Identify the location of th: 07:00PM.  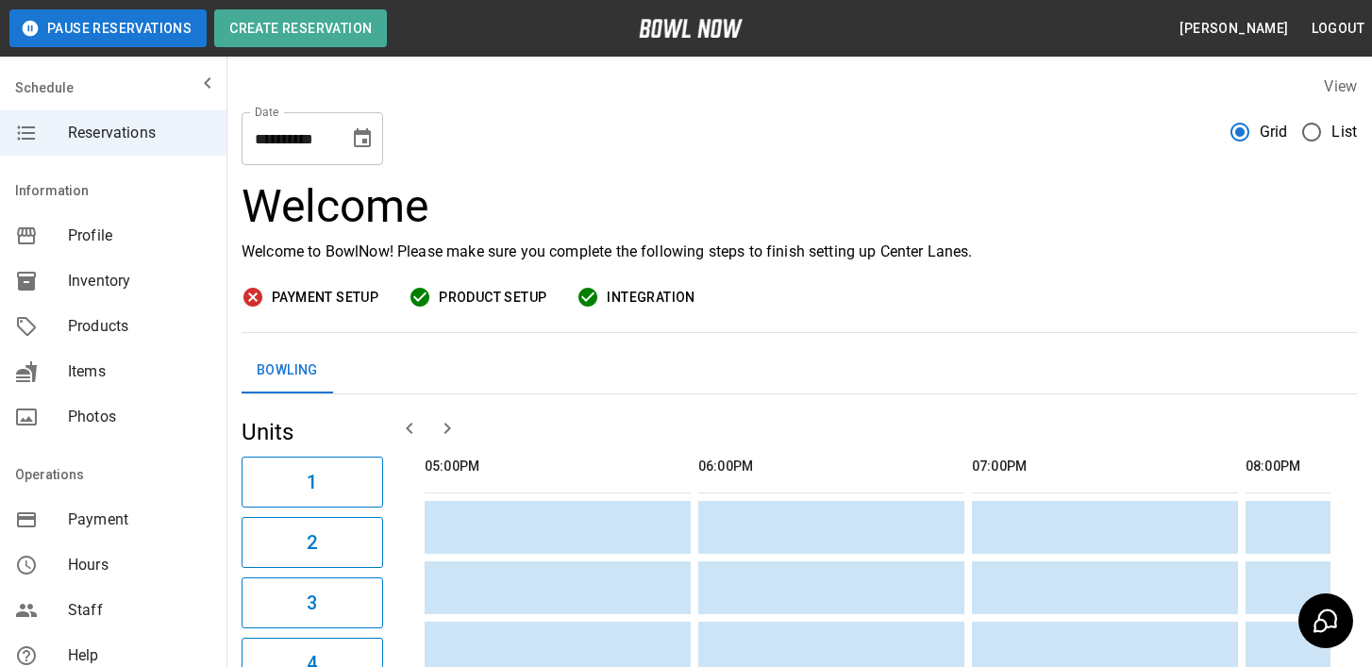
(1105, 466).